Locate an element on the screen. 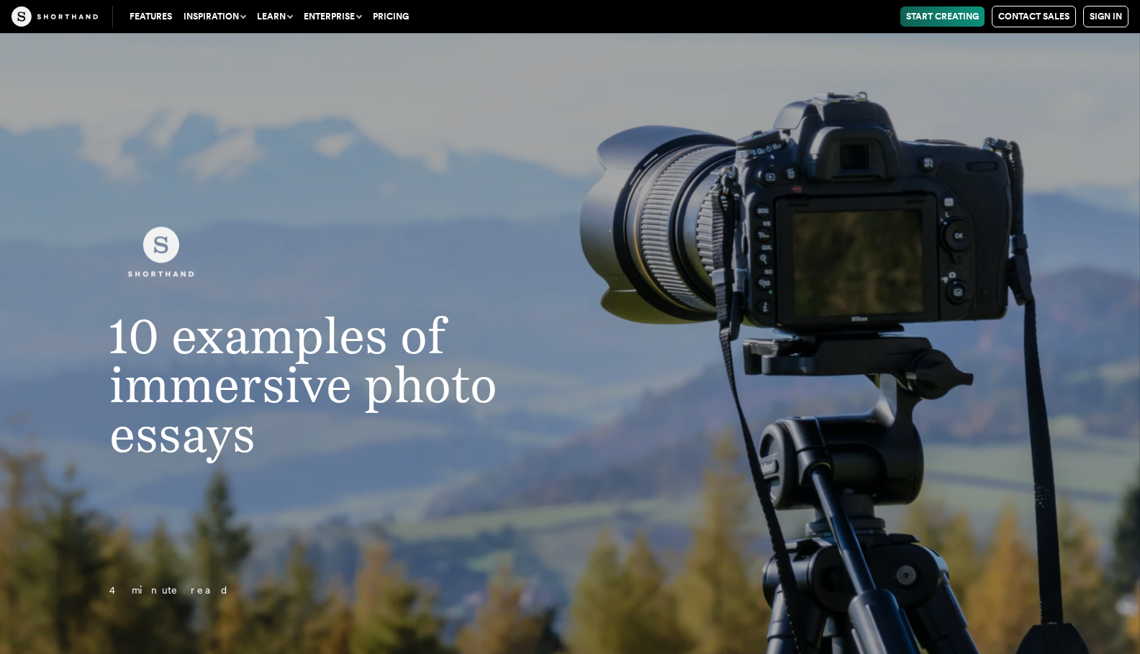  p: 4 minute read is located at coordinates (365, 591).